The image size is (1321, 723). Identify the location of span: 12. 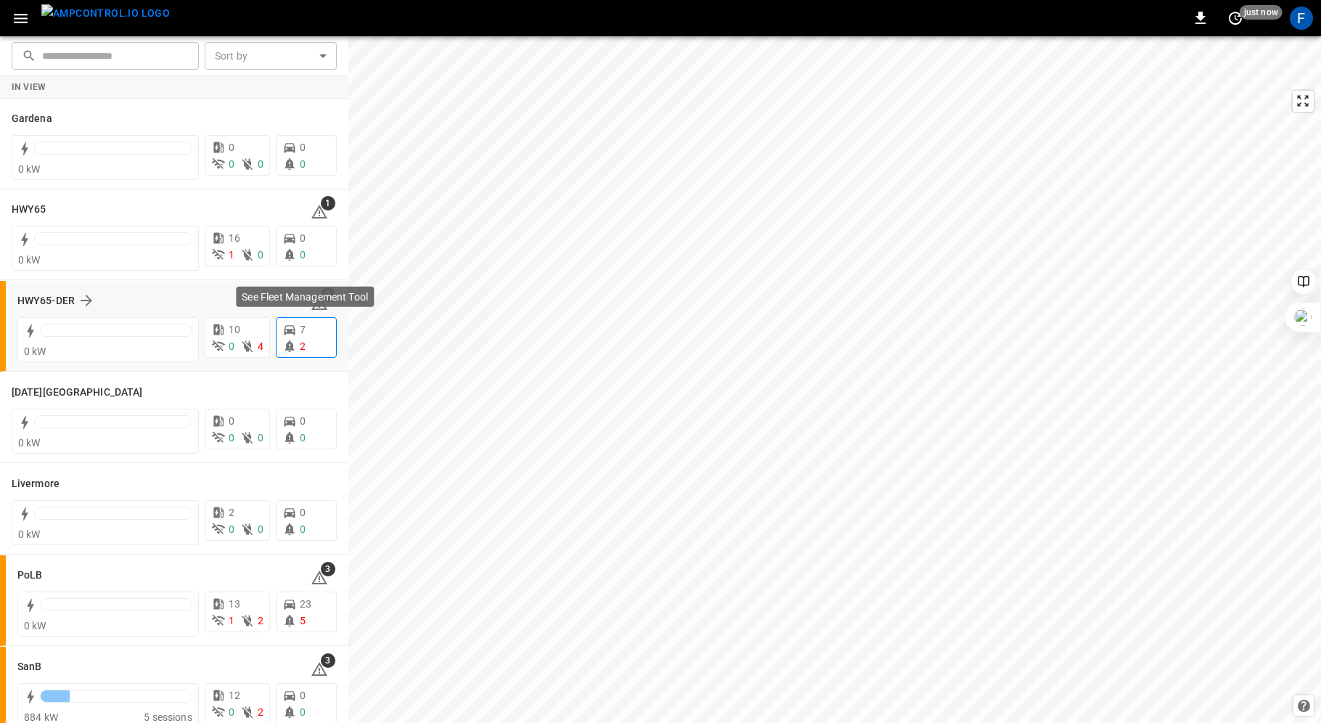
(234, 695).